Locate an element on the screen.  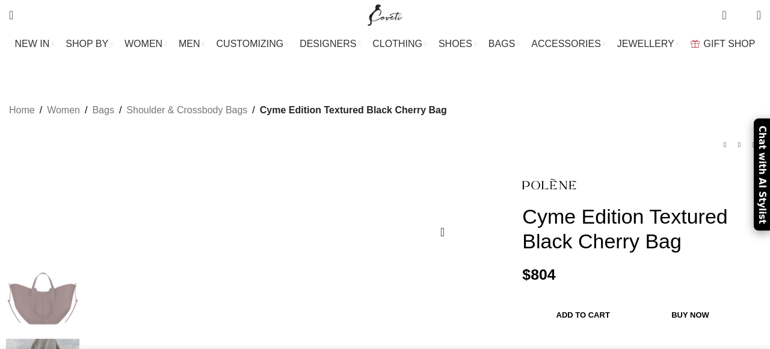
a: Next product is located at coordinates (754, 144).